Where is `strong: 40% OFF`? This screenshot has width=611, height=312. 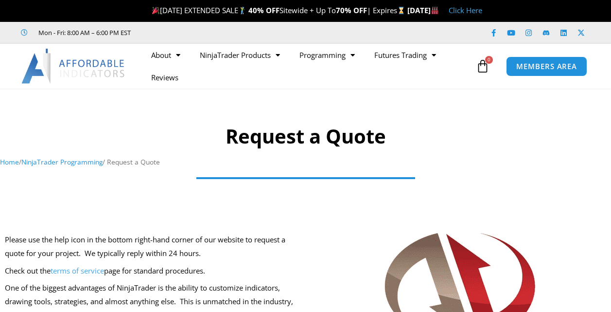
strong: 40% OFF is located at coordinates (264, 10).